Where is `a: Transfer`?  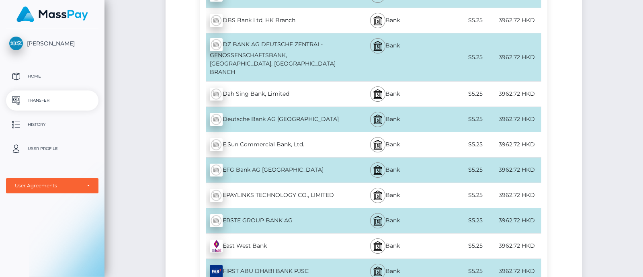 a: Transfer is located at coordinates (52, 101).